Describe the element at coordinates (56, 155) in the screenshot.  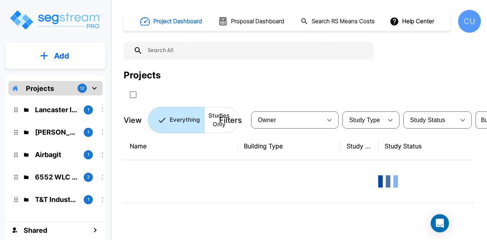
I see `p: Airbagit` at that location.